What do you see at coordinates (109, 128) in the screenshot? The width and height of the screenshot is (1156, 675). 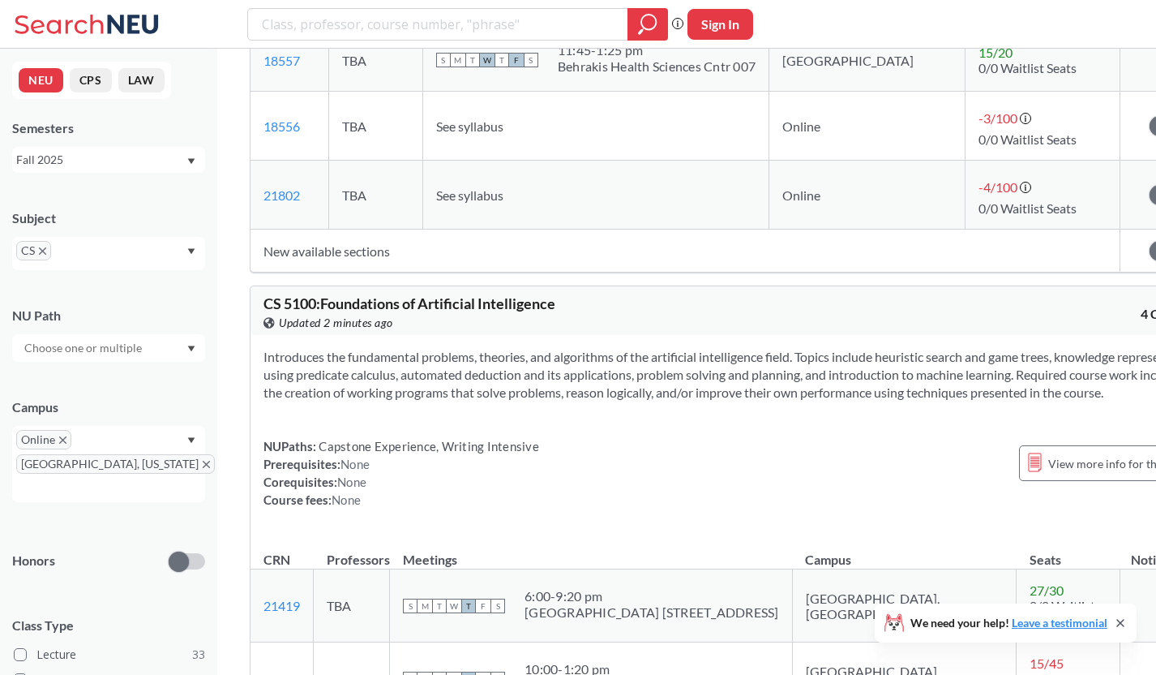 I see `div: Semesters` at bounding box center [109, 128].